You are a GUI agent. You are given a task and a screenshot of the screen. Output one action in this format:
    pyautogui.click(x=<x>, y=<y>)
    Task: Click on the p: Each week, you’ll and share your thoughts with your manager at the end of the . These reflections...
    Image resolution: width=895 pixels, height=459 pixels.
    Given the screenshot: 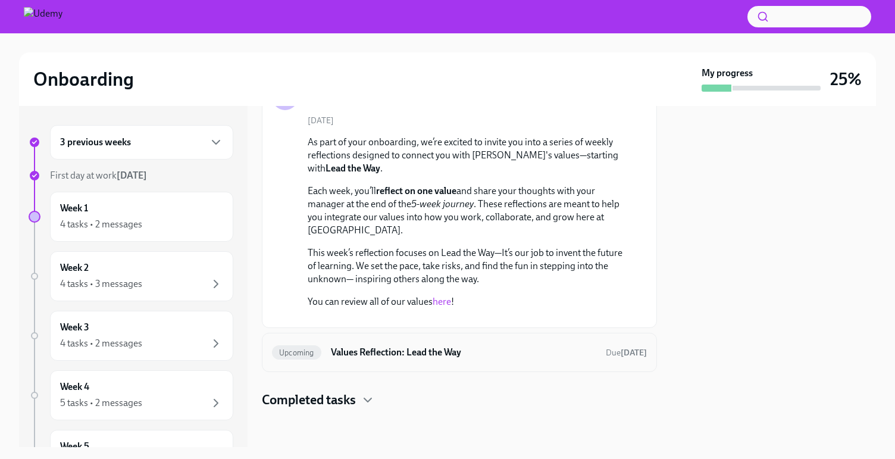 What is the action you would take?
    pyautogui.click(x=468, y=211)
    